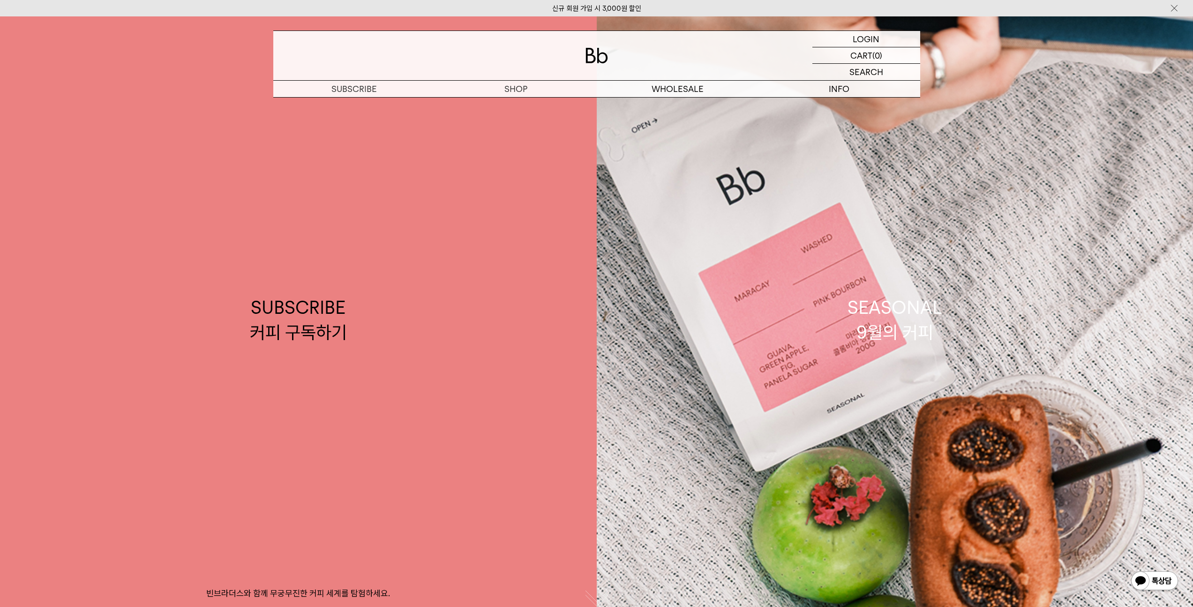 This screenshot has width=1193, height=607. I want to click on img: 카카오톡 채널 1:1 채팅 버튼, so click(1155, 581).